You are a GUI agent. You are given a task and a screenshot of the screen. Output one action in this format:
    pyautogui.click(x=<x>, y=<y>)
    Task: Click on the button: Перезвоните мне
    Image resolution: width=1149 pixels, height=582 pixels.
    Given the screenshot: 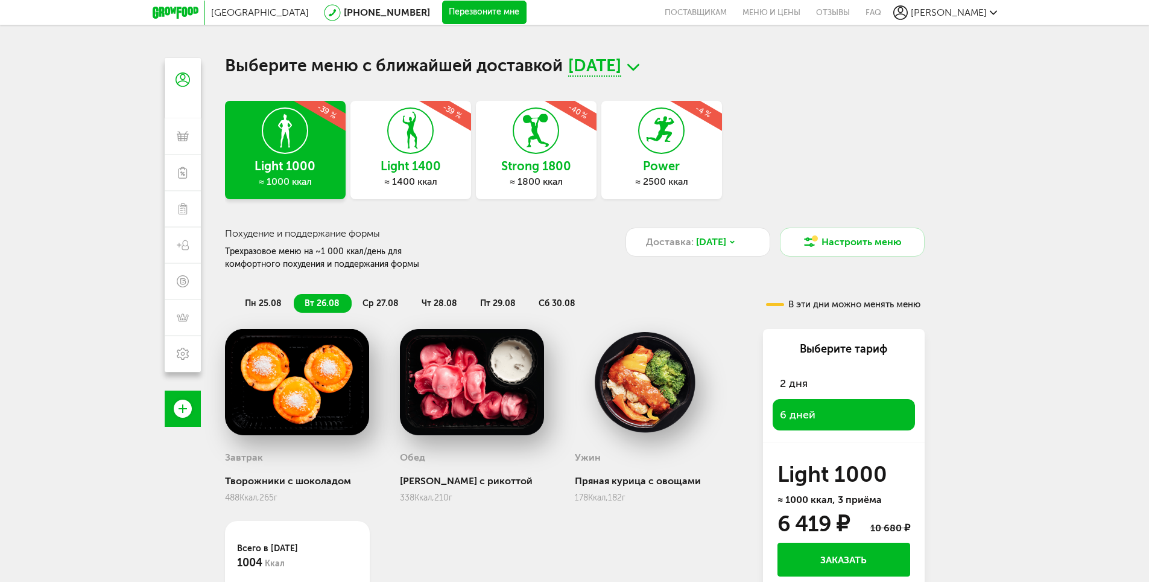 What is the action you would take?
    pyautogui.click(x=484, y=13)
    